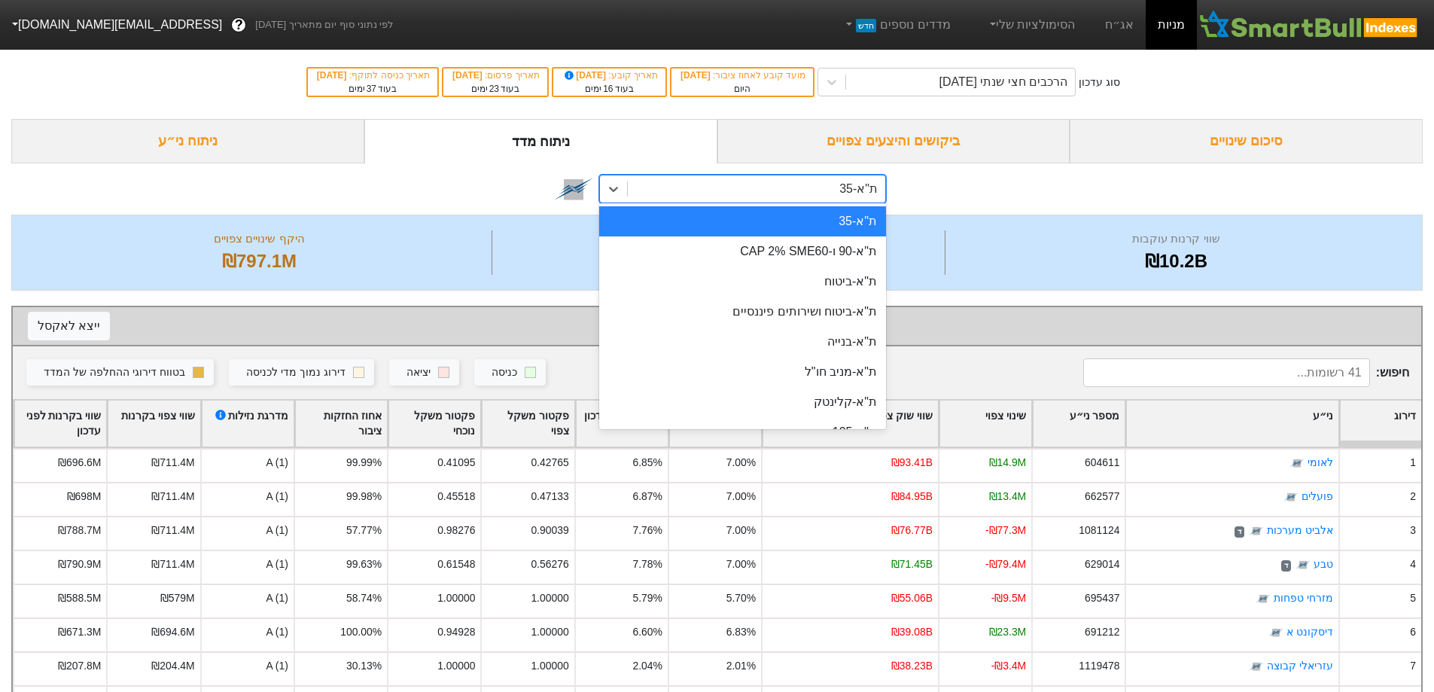 The image size is (1434, 692). What do you see at coordinates (647, 530) in the screenshot?
I see `div: 7.76%` at bounding box center [647, 530].